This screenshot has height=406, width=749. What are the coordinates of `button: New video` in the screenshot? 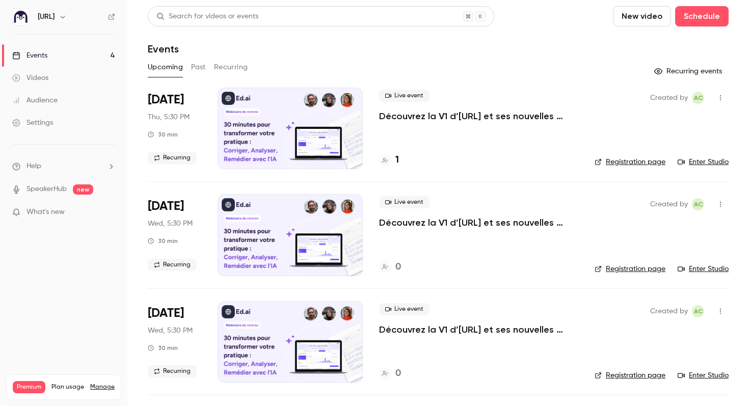 It's located at (642, 16).